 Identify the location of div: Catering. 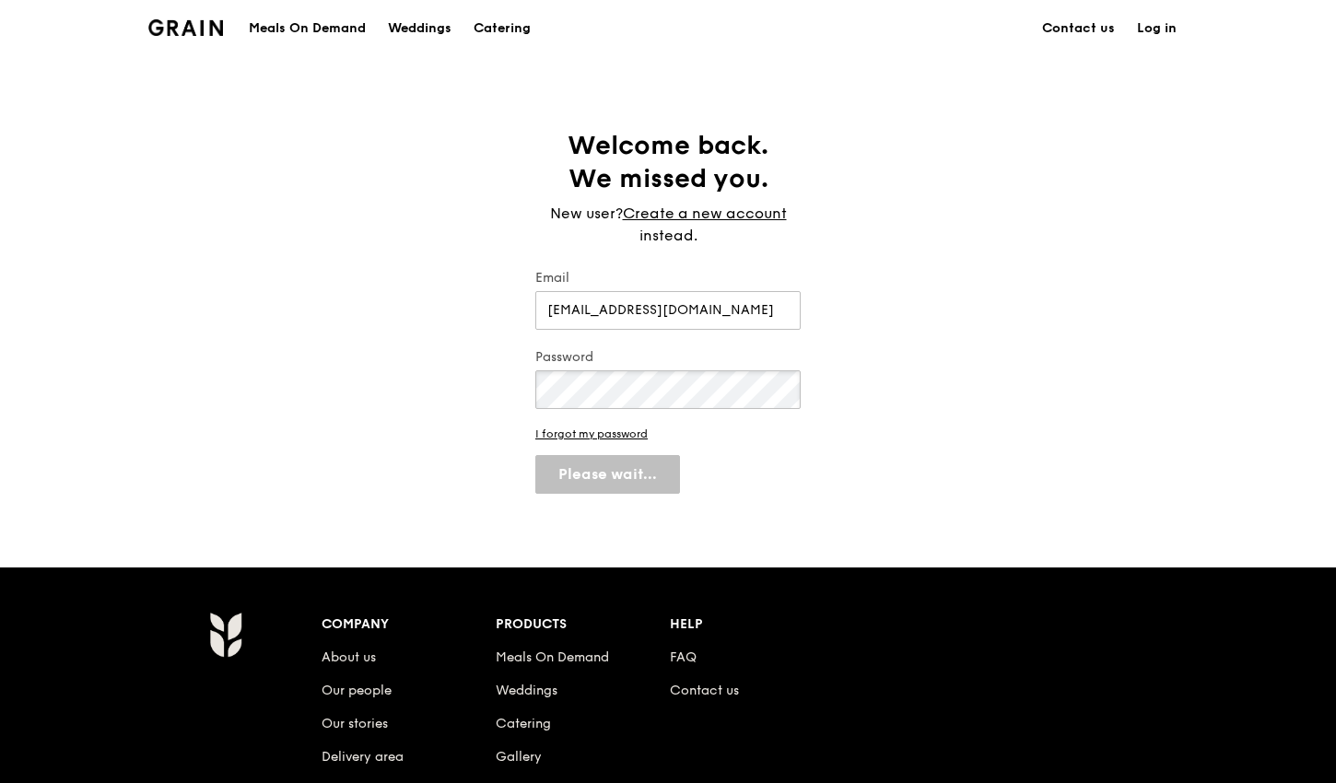
(502, 29).